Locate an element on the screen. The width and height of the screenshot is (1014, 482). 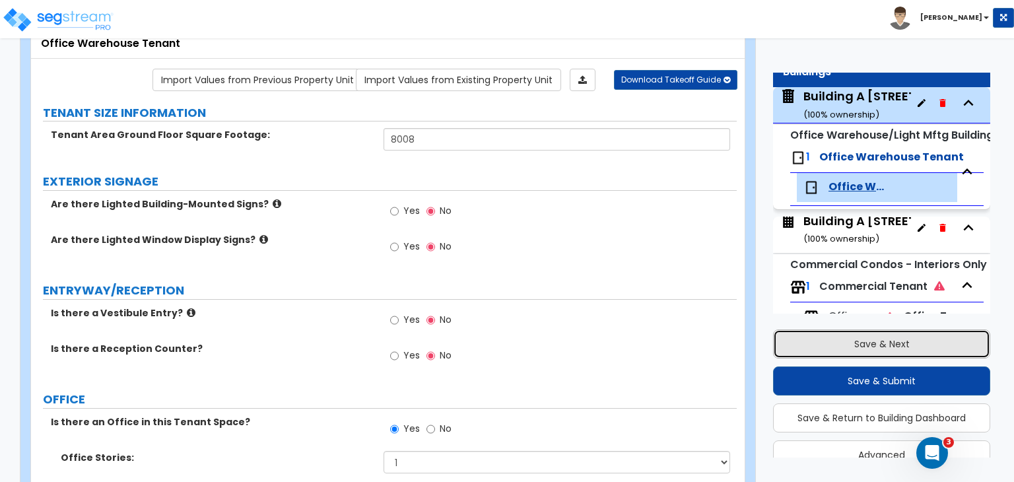
span: Office Tenants is located at coordinates (851, 316).